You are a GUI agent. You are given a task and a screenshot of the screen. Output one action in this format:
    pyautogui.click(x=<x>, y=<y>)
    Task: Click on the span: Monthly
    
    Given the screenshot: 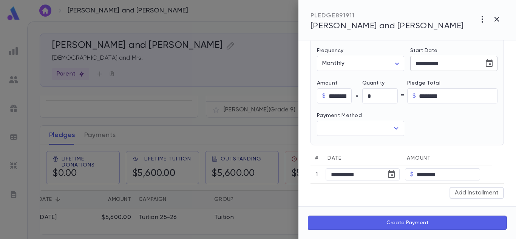 What is the action you would take?
    pyautogui.click(x=333, y=64)
    